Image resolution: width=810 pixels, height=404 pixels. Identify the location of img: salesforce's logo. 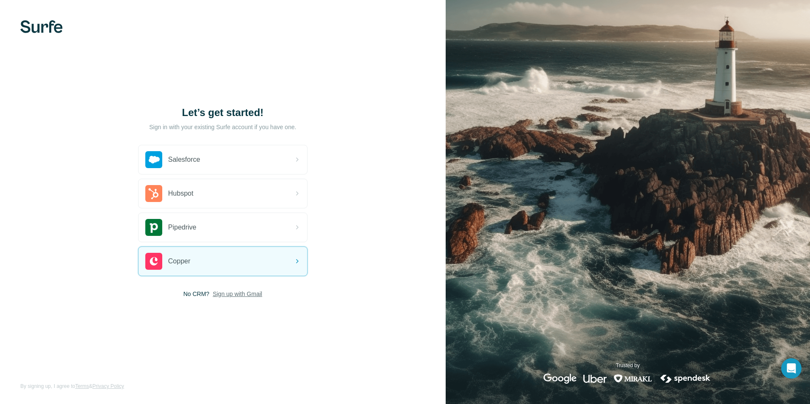
(154, 160).